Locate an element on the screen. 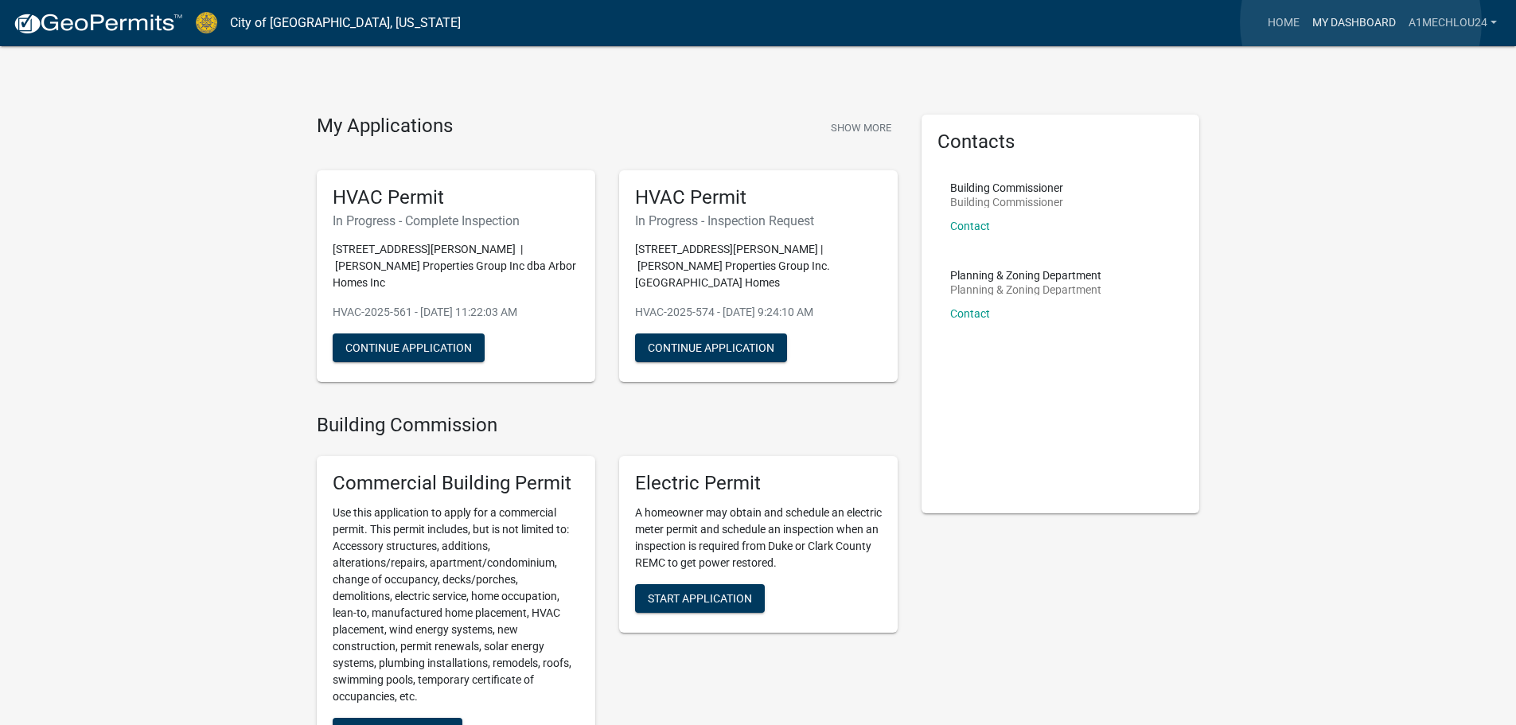 The image size is (1516, 725). h4: My Applications is located at coordinates (384, 127).